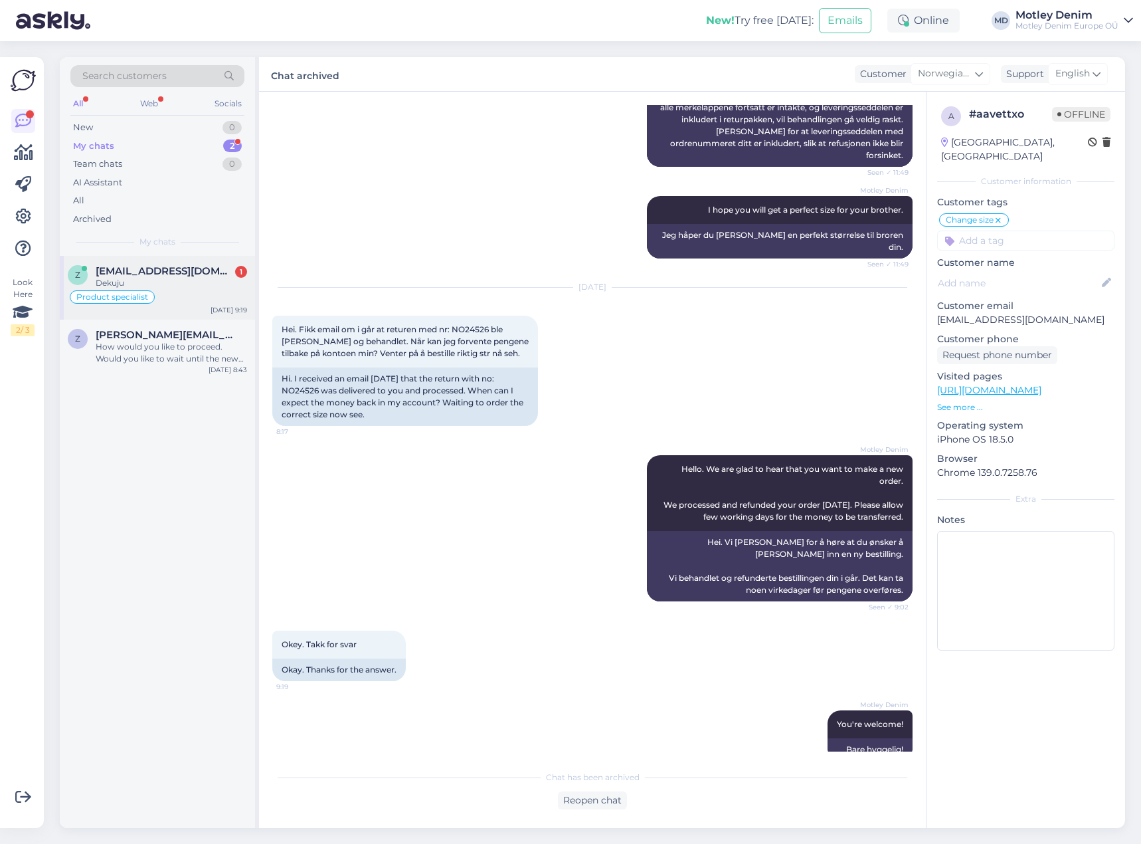  Describe the element at coordinates (780, 126) in the screenshot. I see `div: Vennligst registrer en vanlig retur. Hvis produktene er rene, alle merkelappene fortsatt er intak...` at that location.